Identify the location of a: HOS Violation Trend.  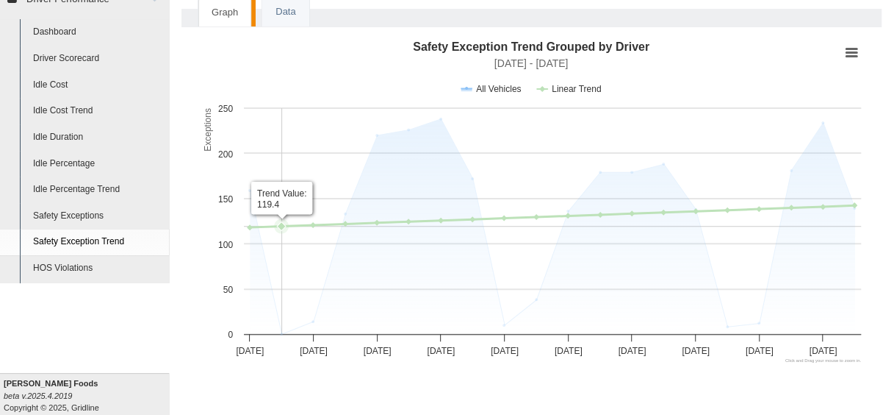
(98, 295).